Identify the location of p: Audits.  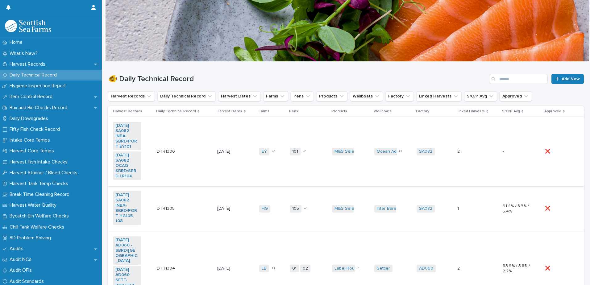
(18, 249).